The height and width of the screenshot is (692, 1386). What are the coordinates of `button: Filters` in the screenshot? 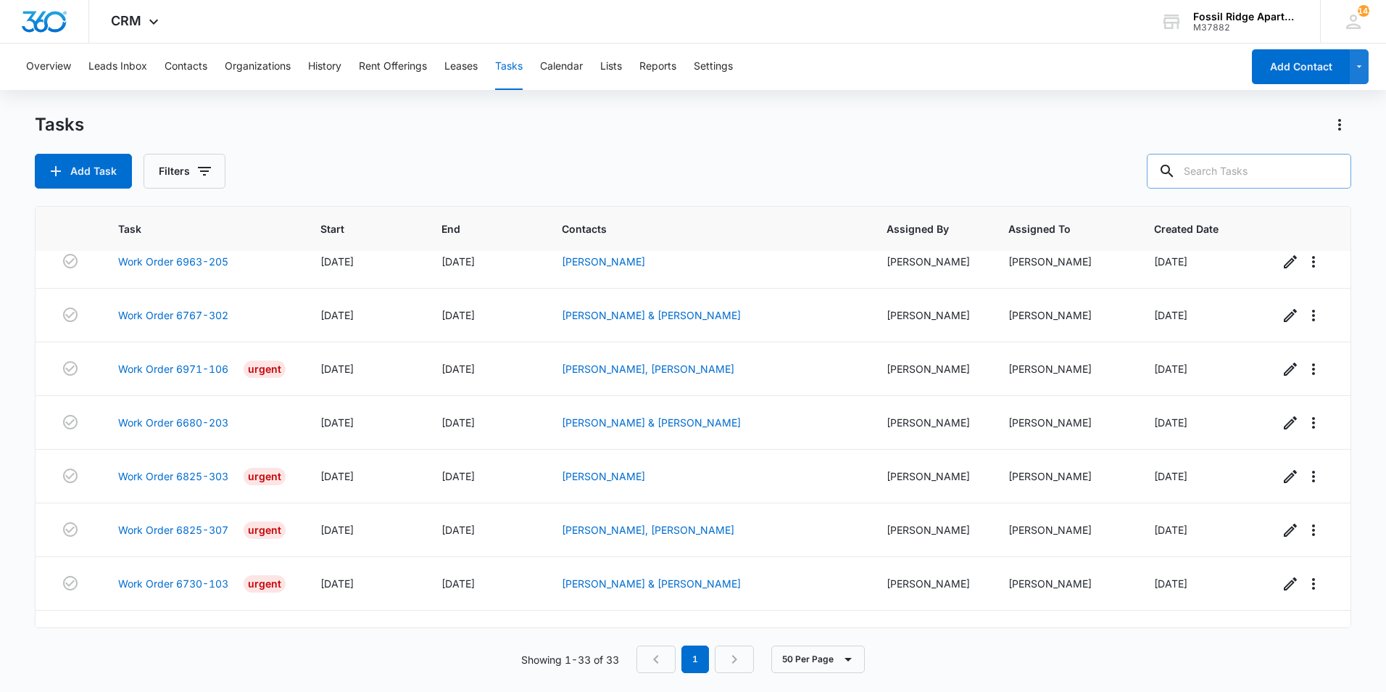 It's located at (184, 171).